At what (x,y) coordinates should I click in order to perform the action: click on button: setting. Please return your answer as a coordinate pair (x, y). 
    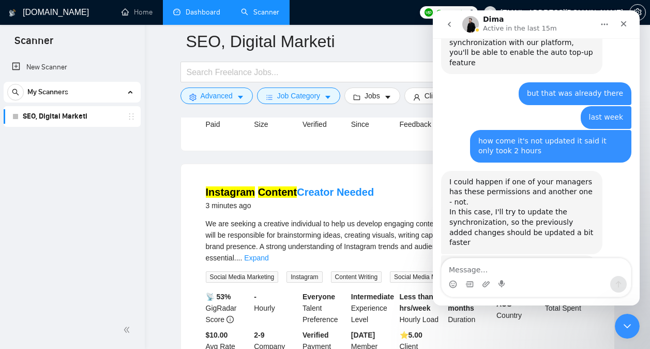
    Looking at the image, I should click on (638, 12).